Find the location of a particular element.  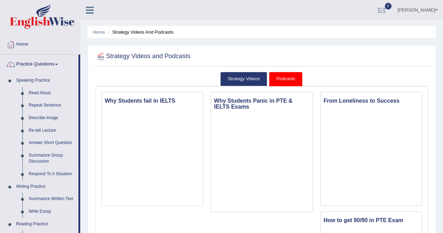

a: Write Essay is located at coordinates (52, 212).